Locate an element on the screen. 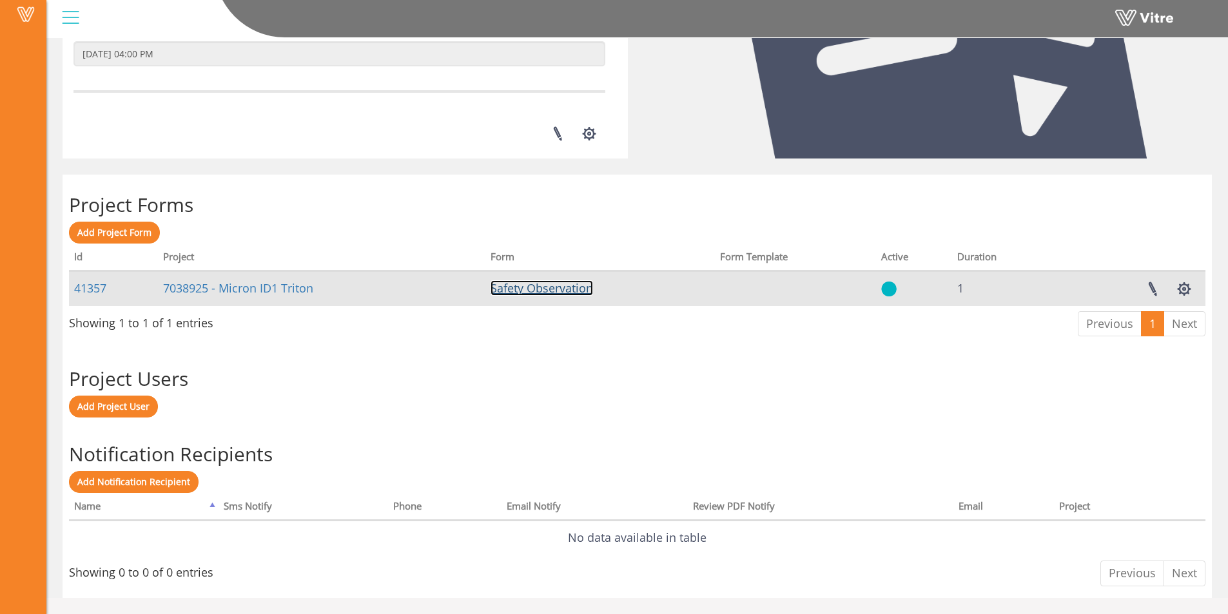  a: 1 is located at coordinates (1153, 324).